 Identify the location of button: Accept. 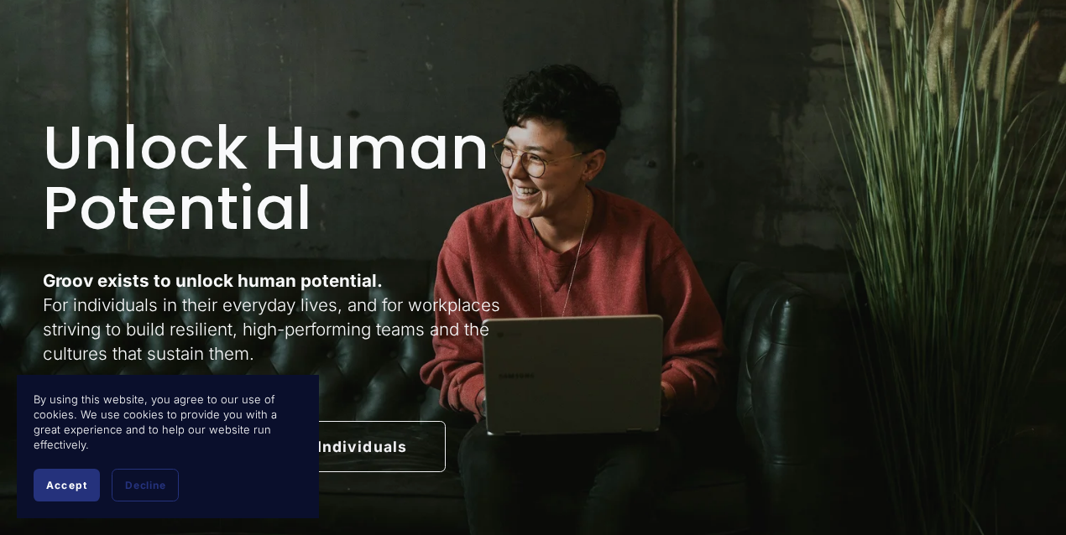
(66, 485).